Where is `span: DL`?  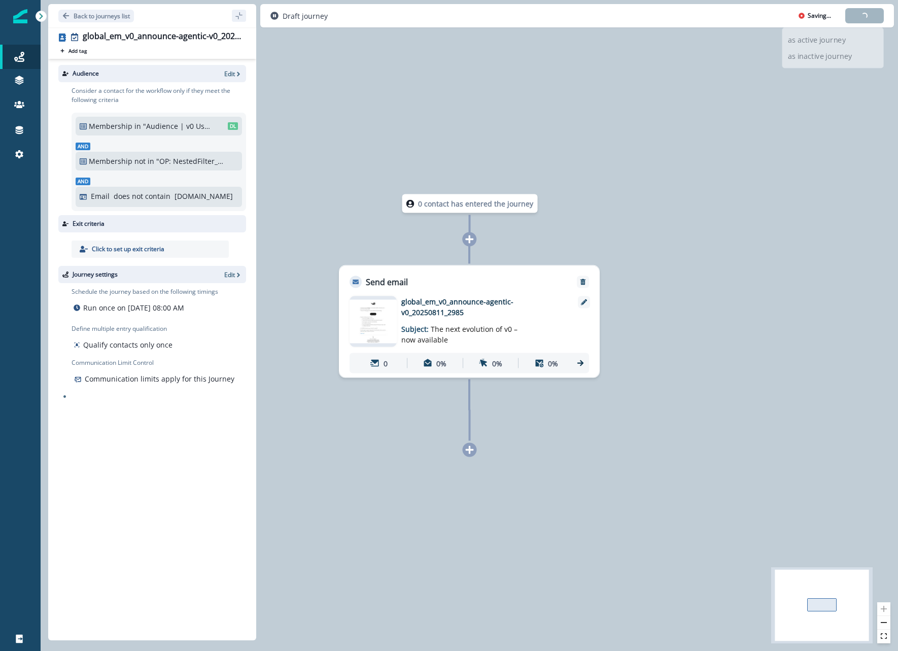 span: DL is located at coordinates (233, 126).